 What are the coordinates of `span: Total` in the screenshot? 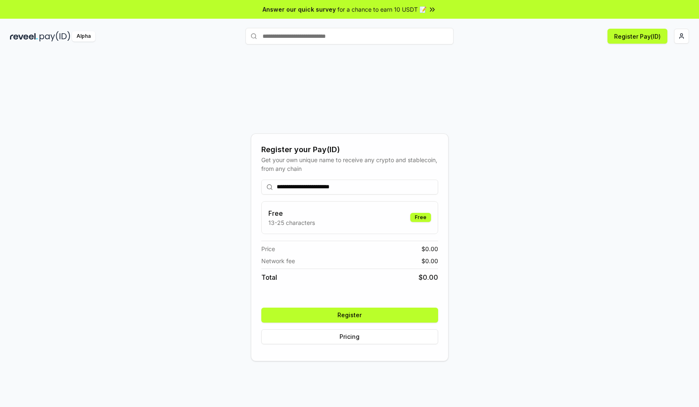 It's located at (269, 277).